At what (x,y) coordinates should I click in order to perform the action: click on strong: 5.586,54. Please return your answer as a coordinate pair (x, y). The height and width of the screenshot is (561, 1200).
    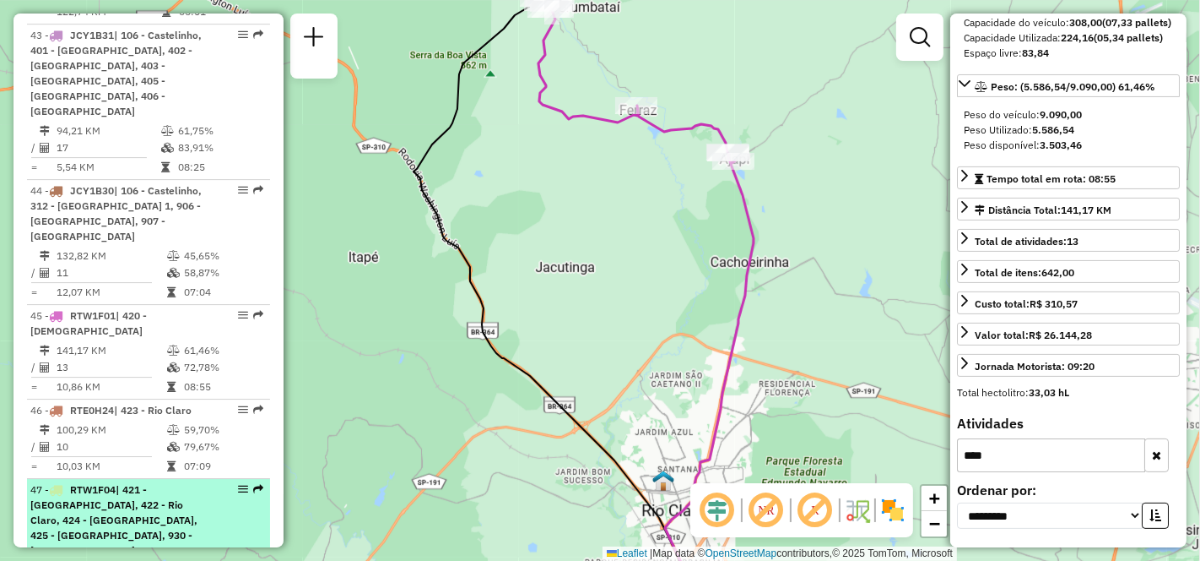
    Looking at the image, I should click on (1053, 129).